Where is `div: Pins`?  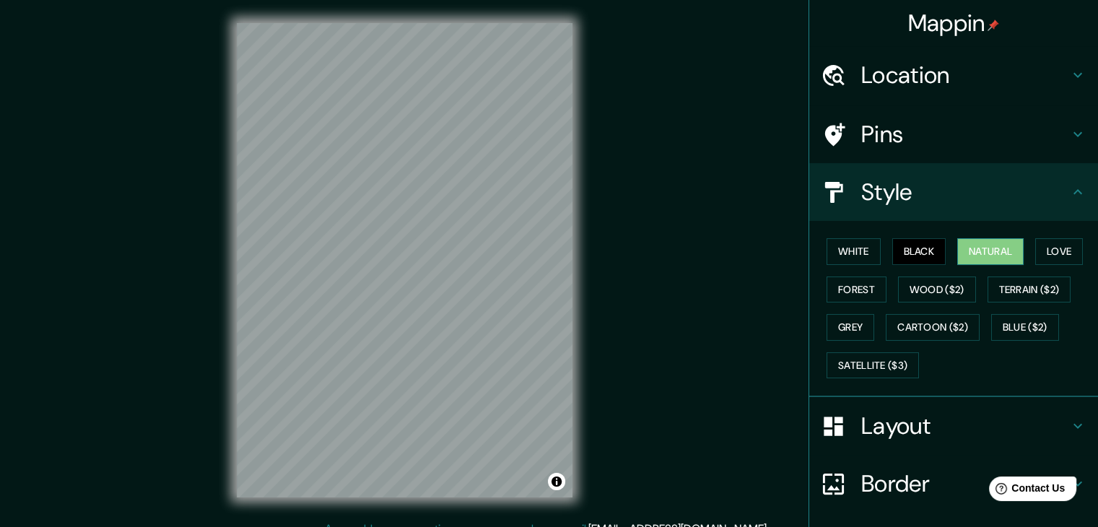
div: Pins is located at coordinates (954, 134).